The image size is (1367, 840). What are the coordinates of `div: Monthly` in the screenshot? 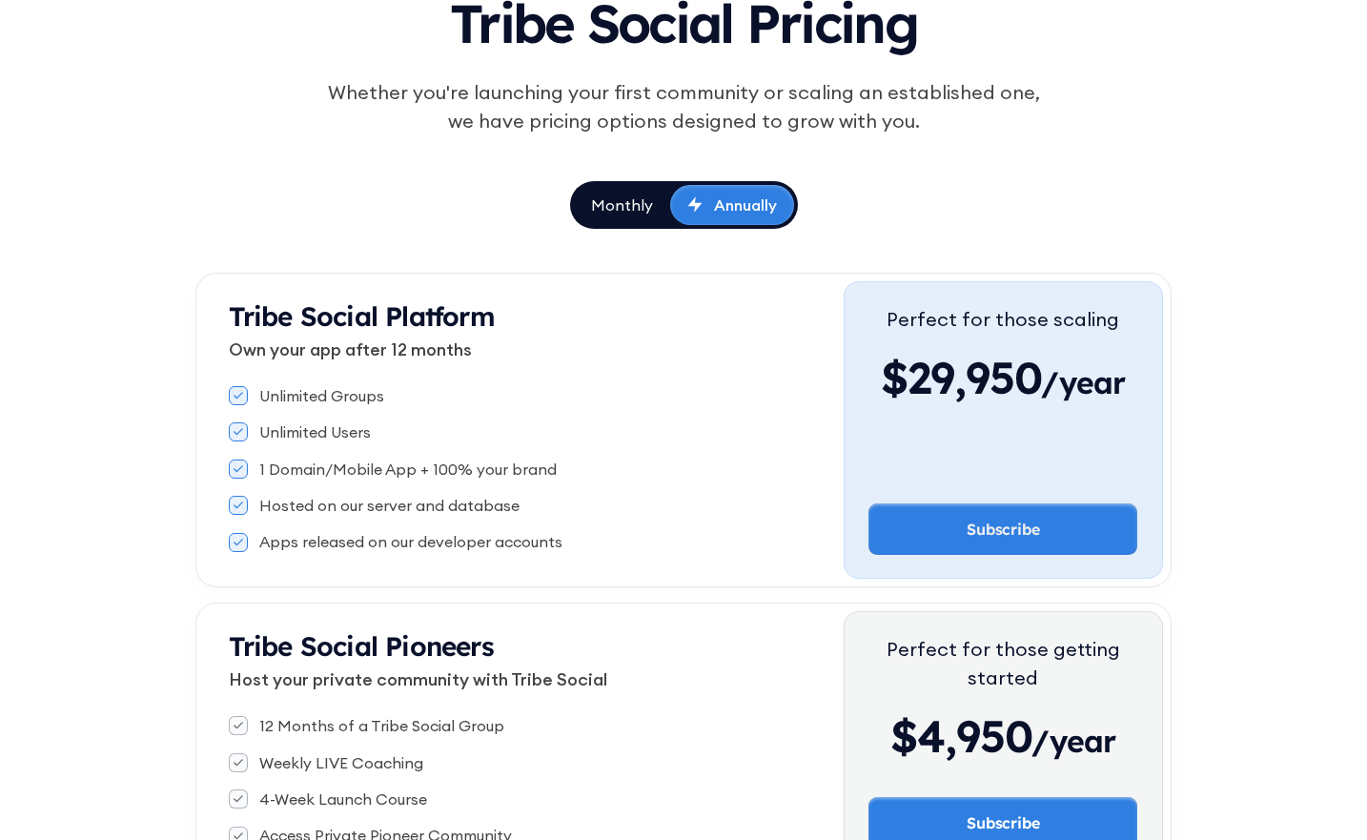 It's located at (622, 205).